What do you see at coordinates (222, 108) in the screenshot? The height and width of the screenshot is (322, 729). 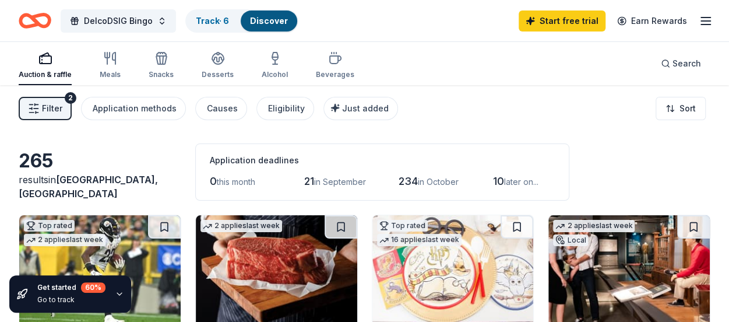 I see `div: Causes` at bounding box center [222, 108].